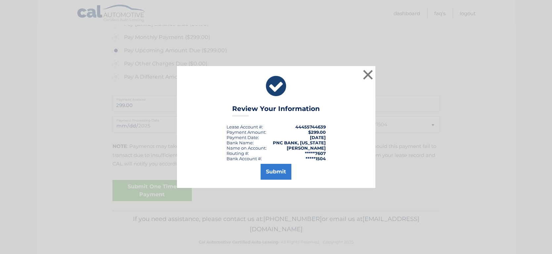 The height and width of the screenshot is (254, 552). What do you see at coordinates (242, 138) in the screenshot?
I see `span: Payment Date` at bounding box center [242, 138].